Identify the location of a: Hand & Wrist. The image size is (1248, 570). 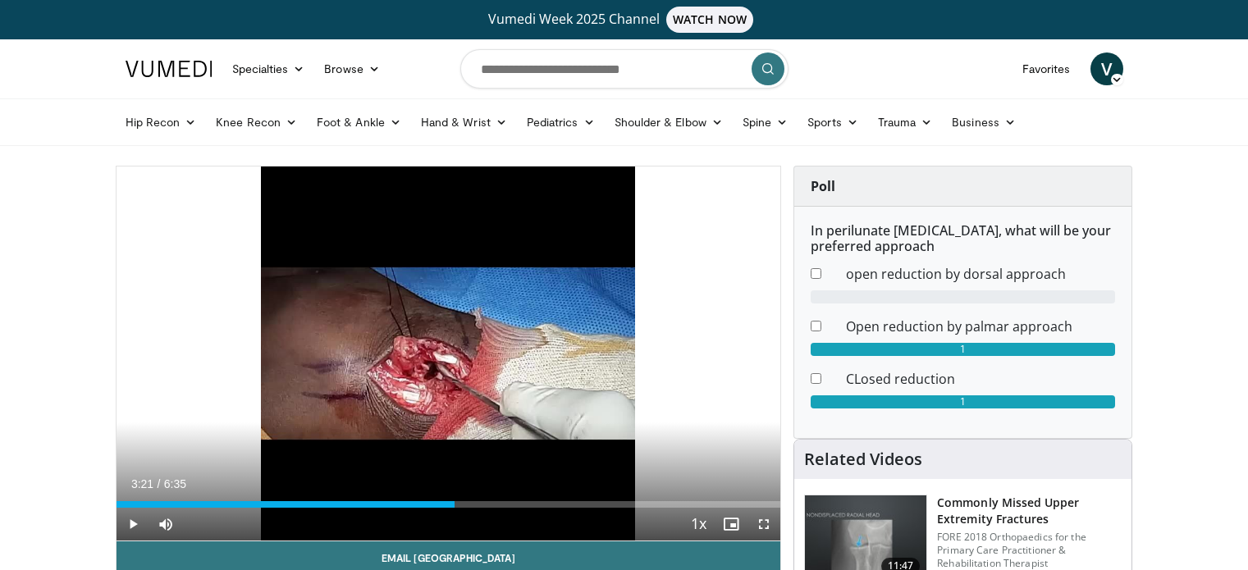
(464, 122).